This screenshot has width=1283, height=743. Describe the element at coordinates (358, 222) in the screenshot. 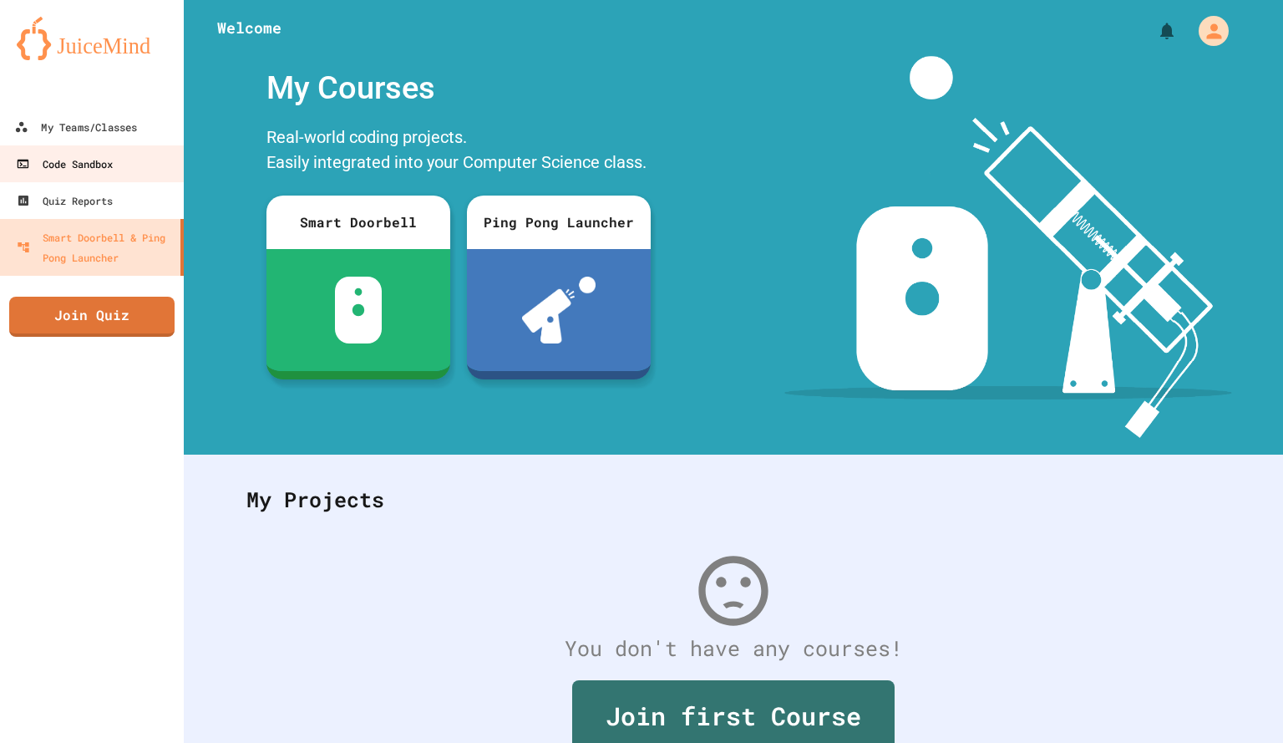

I see `div: Smart Doorbell` at that location.